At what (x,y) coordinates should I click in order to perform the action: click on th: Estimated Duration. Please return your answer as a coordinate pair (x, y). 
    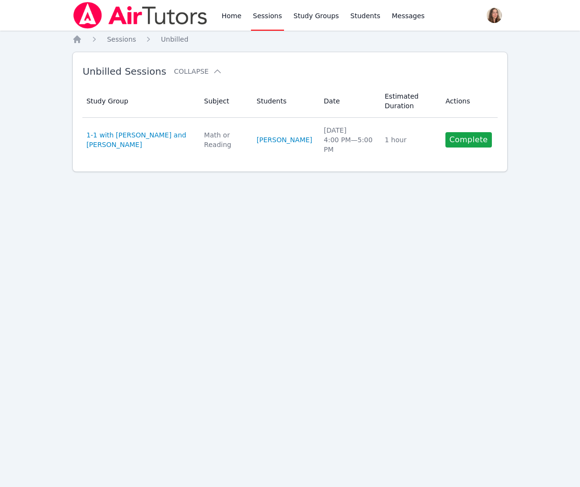
    Looking at the image, I should click on (409, 101).